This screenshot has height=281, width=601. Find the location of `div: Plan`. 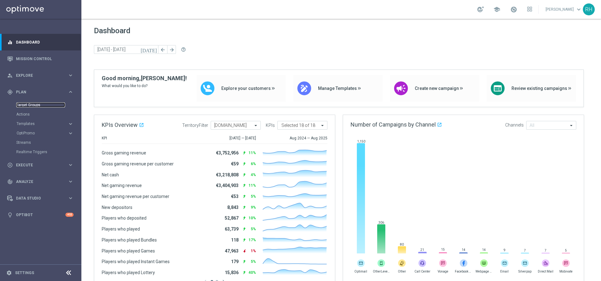

div: Plan is located at coordinates (37, 92).